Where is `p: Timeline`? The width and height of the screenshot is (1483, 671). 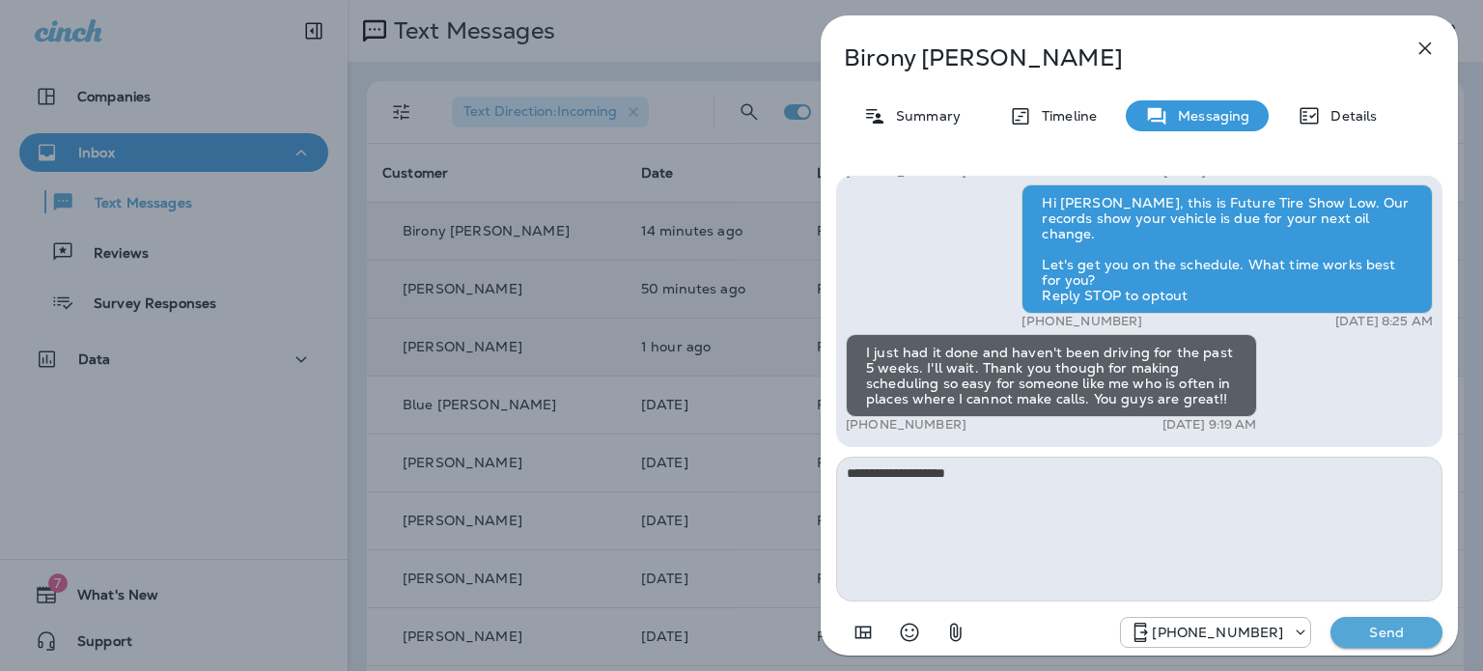 p: Timeline is located at coordinates (1064, 116).